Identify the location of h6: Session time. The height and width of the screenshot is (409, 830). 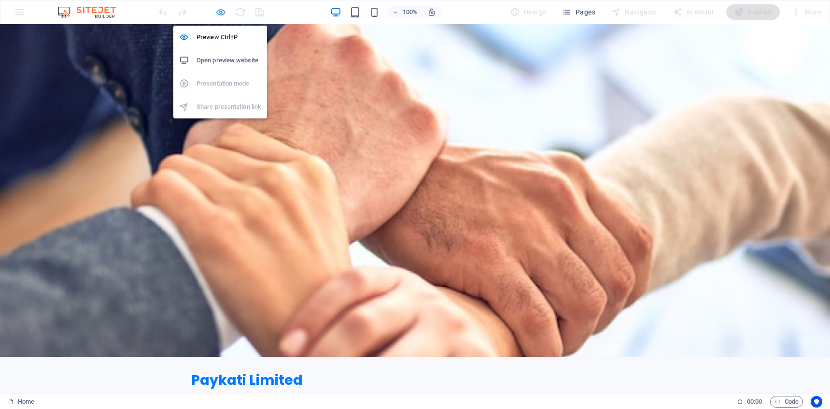
(750, 401).